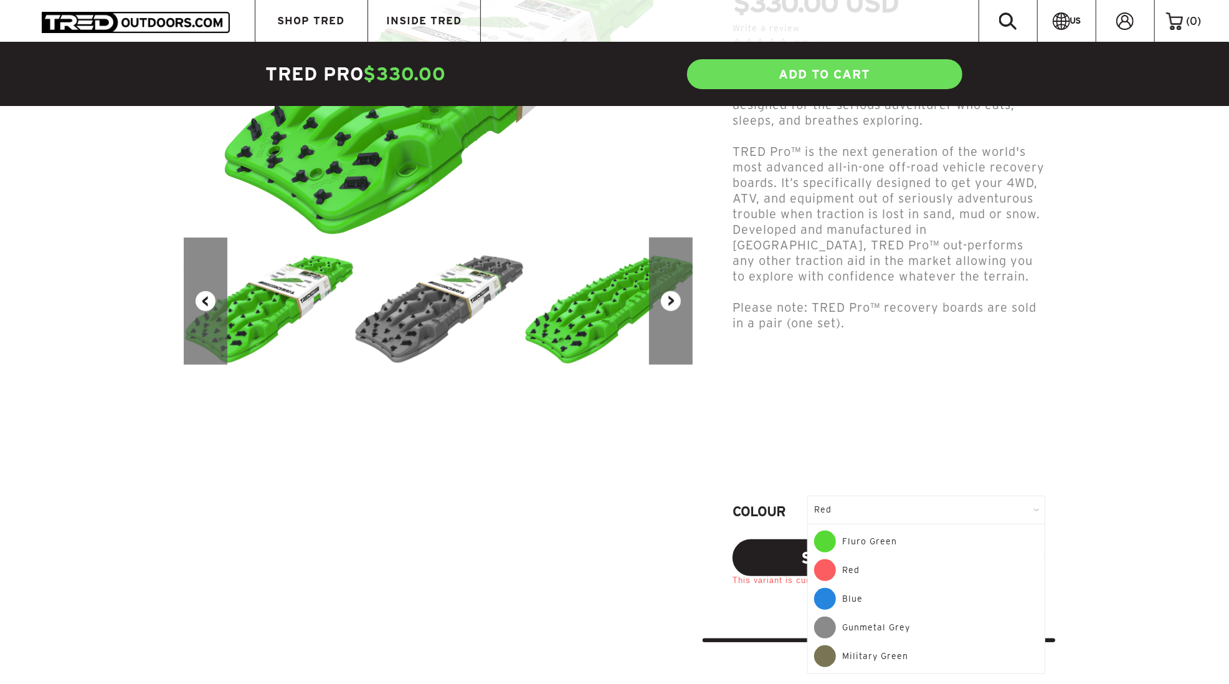  What do you see at coordinates (927, 631) in the screenshot?
I see `div: Gunmetal Grey` at bounding box center [927, 631].